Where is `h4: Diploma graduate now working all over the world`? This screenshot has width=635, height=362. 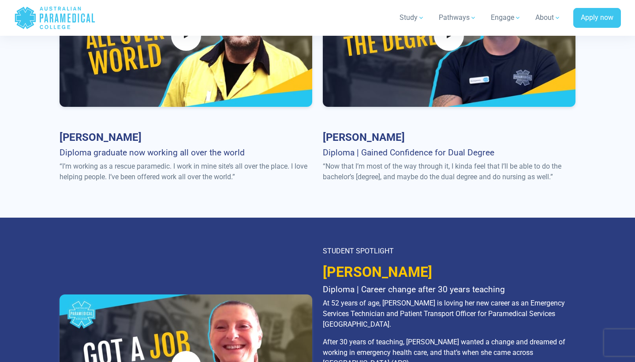 h4: Diploma graduate now working all over the world is located at coordinates (186, 152).